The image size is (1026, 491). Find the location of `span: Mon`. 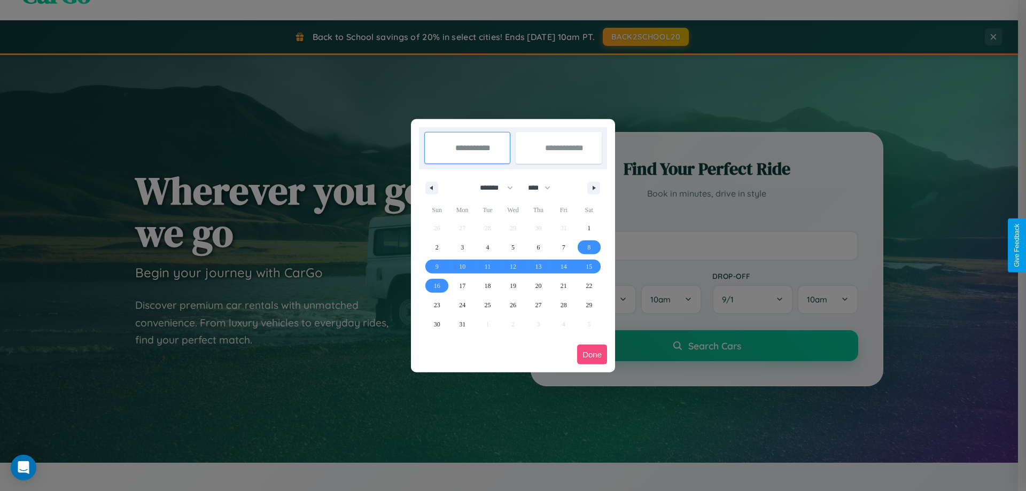

span: Mon is located at coordinates (462, 210).